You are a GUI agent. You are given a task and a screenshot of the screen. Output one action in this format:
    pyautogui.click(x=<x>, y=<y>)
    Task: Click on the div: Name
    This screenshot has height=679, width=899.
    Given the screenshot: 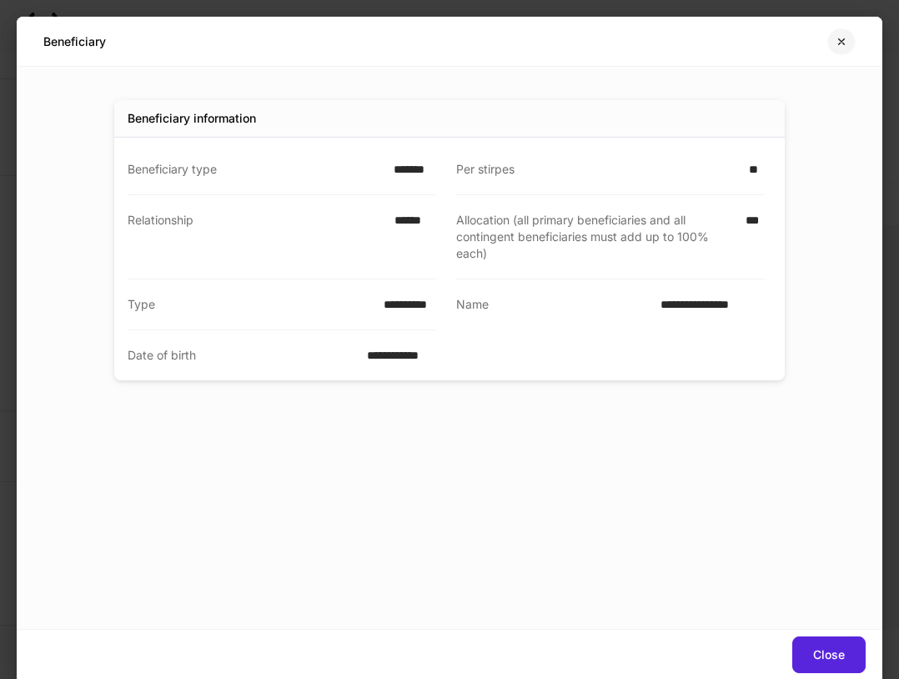 What is the action you would take?
    pyautogui.click(x=553, y=304)
    